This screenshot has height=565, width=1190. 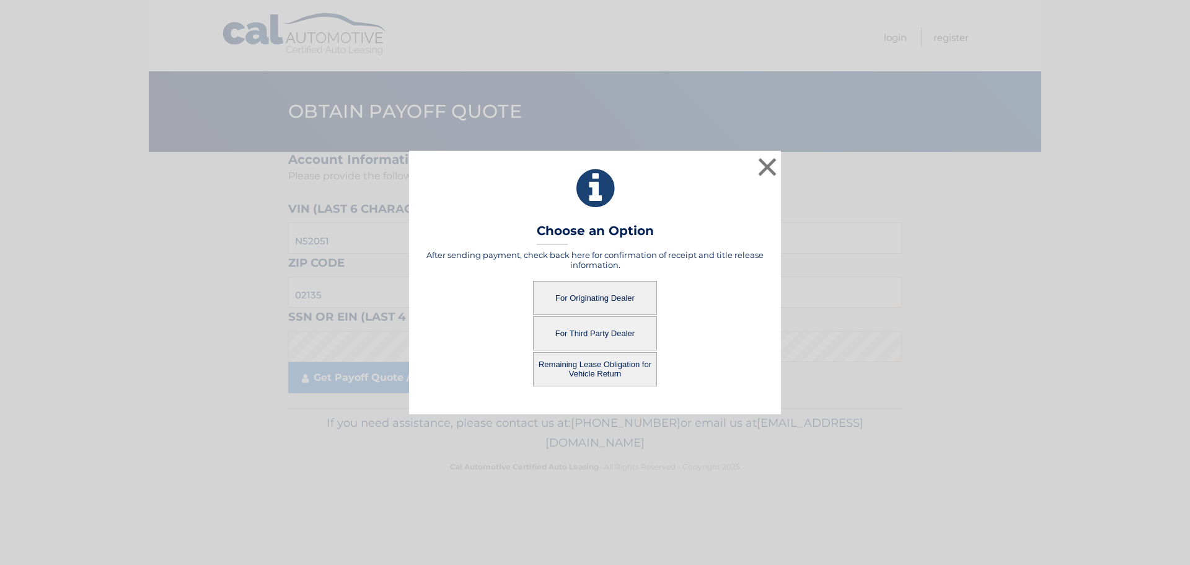 What do you see at coordinates (595, 369) in the screenshot?
I see `button: Remaining Lease Obligation for Vehicle Return` at bounding box center [595, 369].